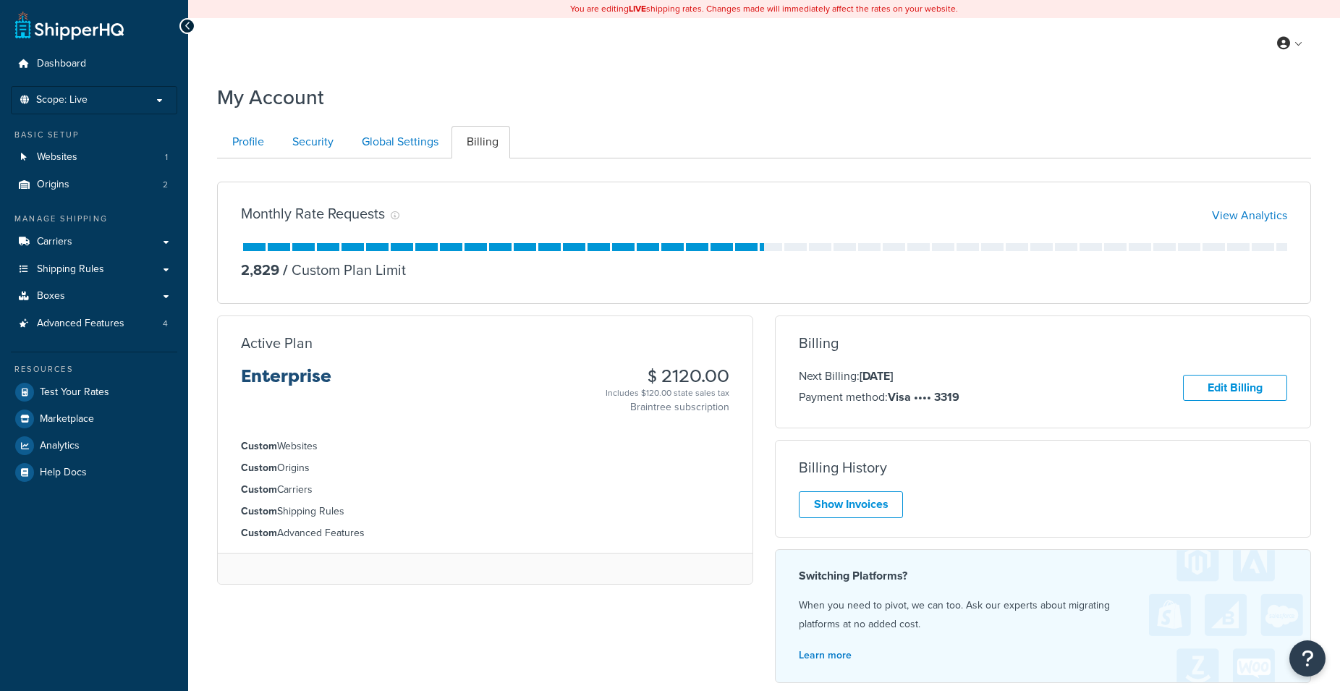 This screenshot has height=691, width=1340. Describe the element at coordinates (276, 343) in the screenshot. I see `h3: Active Plan` at that location.